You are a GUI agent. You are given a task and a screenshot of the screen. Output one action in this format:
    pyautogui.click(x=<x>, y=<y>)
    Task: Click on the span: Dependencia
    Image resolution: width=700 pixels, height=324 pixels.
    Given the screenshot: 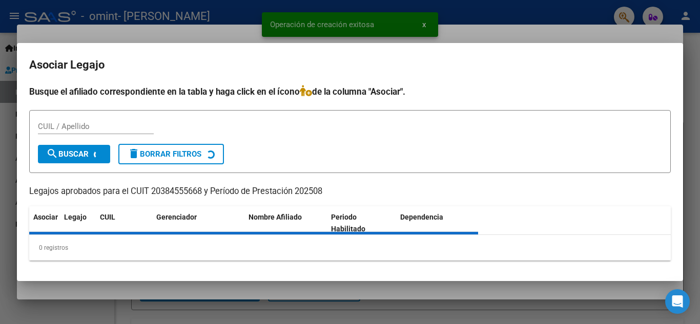 What is the action you would take?
    pyautogui.click(x=422, y=217)
    